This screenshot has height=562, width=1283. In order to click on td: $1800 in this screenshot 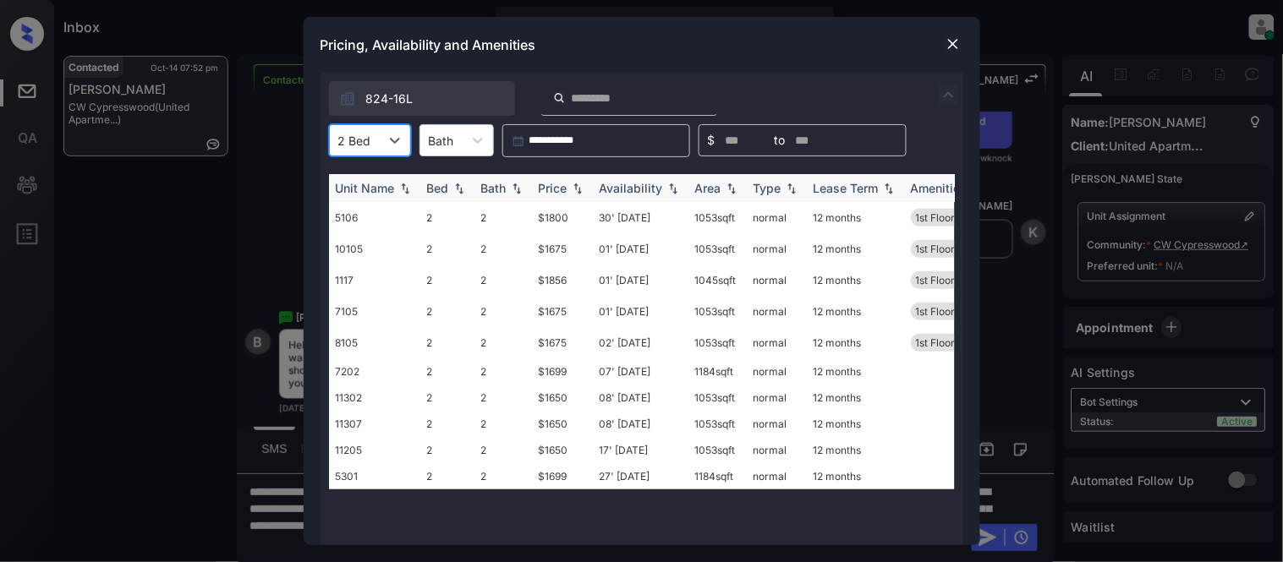, I will do `click(562, 217)`.